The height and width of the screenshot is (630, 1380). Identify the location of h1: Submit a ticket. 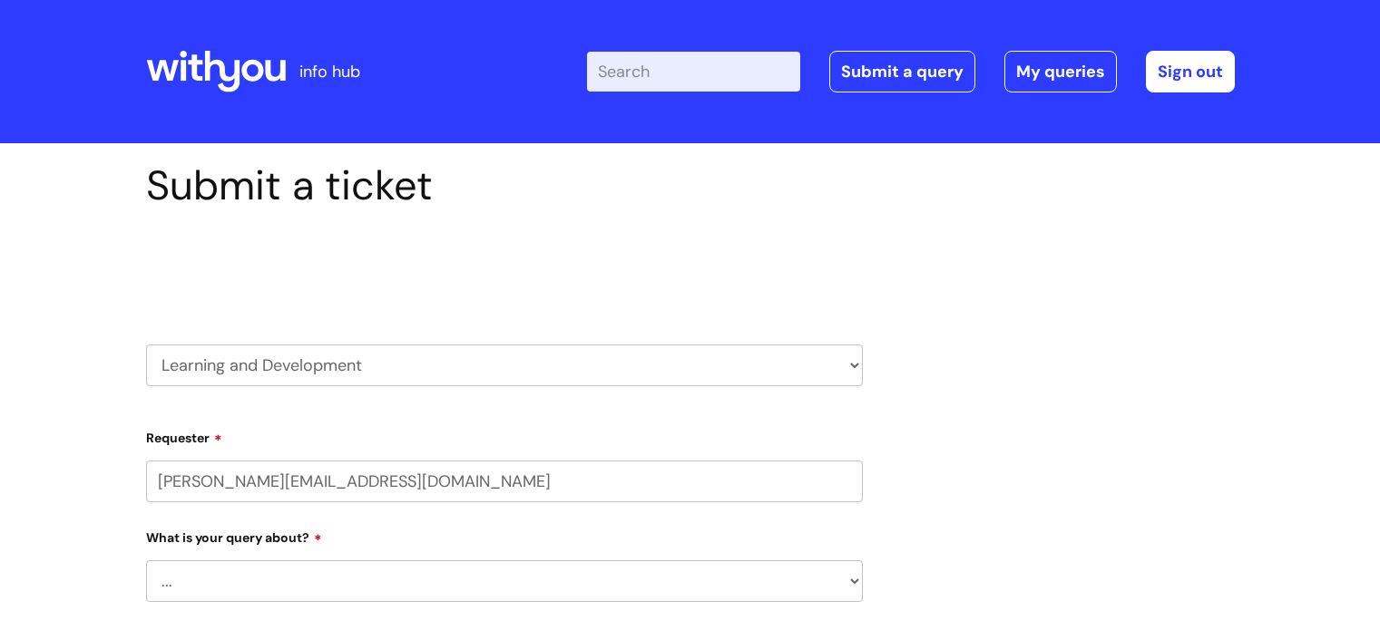
(504, 186).